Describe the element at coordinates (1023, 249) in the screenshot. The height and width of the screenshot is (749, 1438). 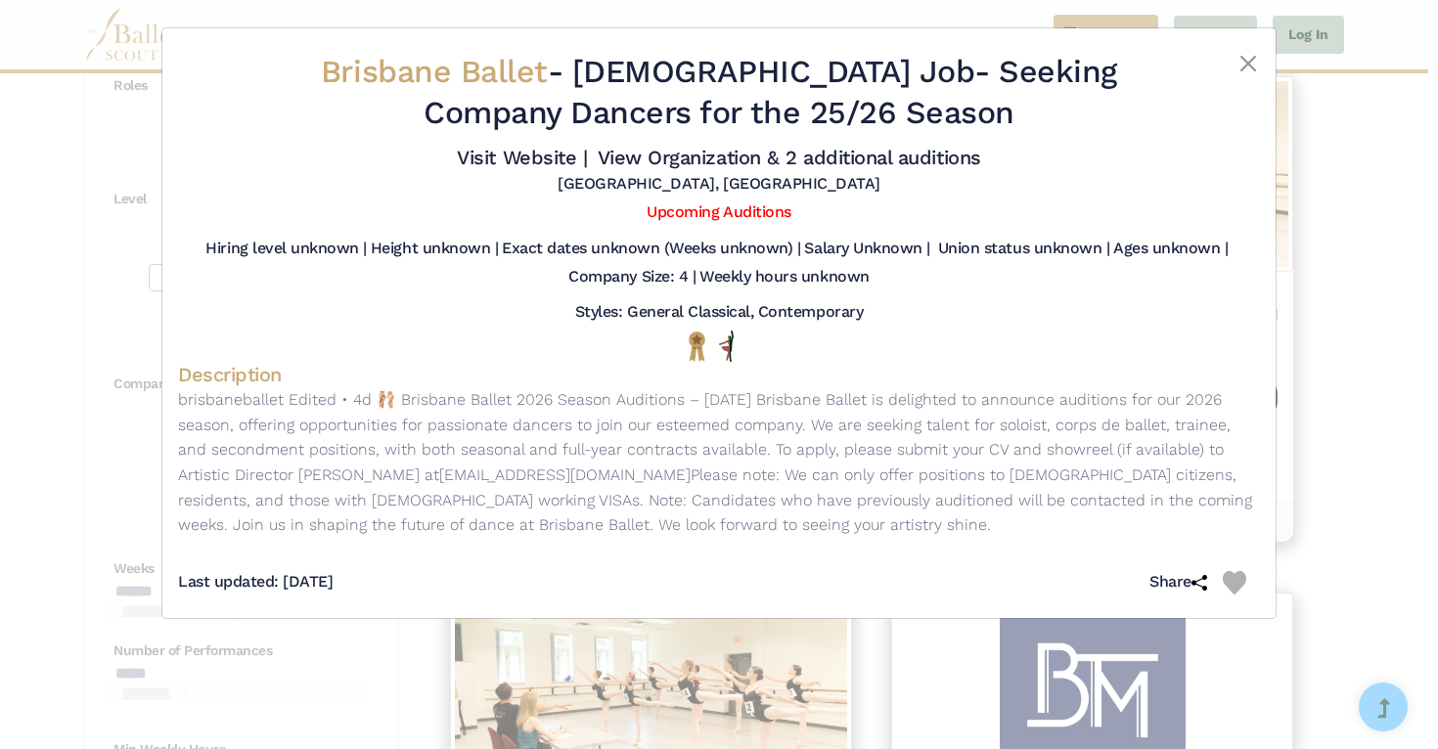
I see `h5: Union status unknown |` at that location.